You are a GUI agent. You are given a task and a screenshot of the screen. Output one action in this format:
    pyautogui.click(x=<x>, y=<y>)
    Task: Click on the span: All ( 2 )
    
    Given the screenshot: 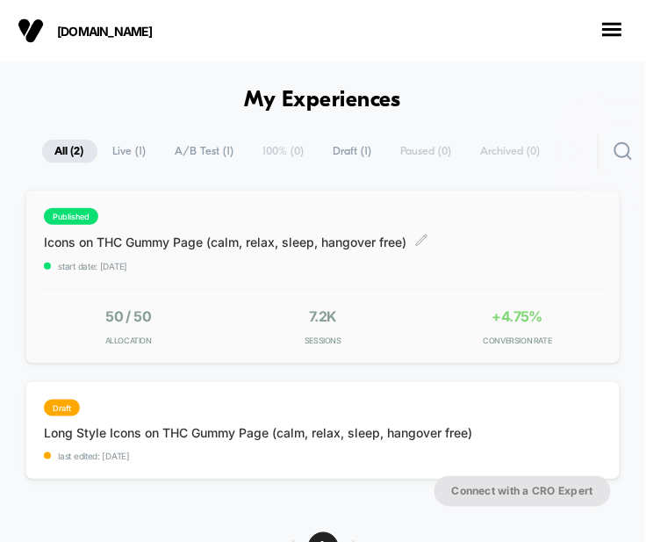 What is the action you would take?
    pyautogui.click(x=69, y=151)
    